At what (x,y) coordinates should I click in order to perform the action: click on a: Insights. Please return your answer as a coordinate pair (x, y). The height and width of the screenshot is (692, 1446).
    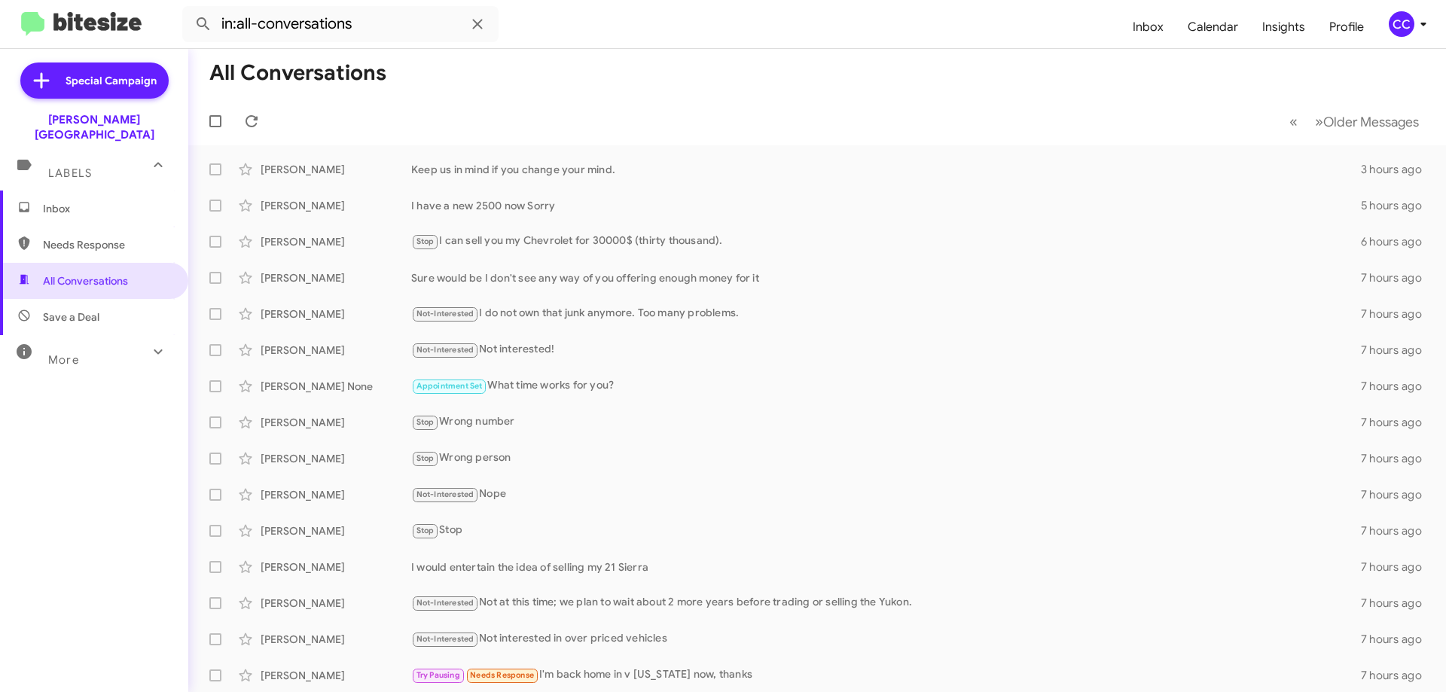
    Looking at the image, I should click on (1283, 27).